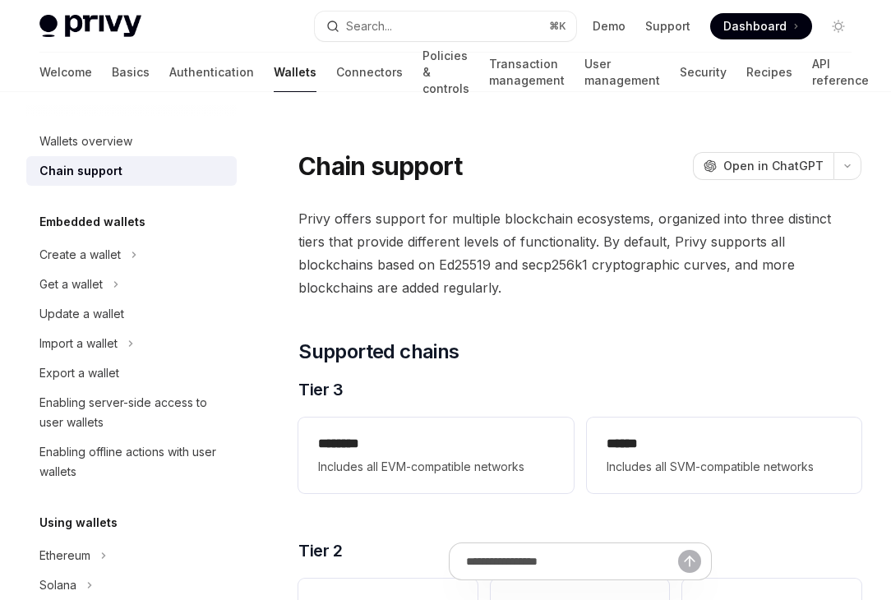 The height and width of the screenshot is (600, 891). What do you see at coordinates (65, 556) in the screenshot?
I see `div: Ethereum` at bounding box center [65, 556].